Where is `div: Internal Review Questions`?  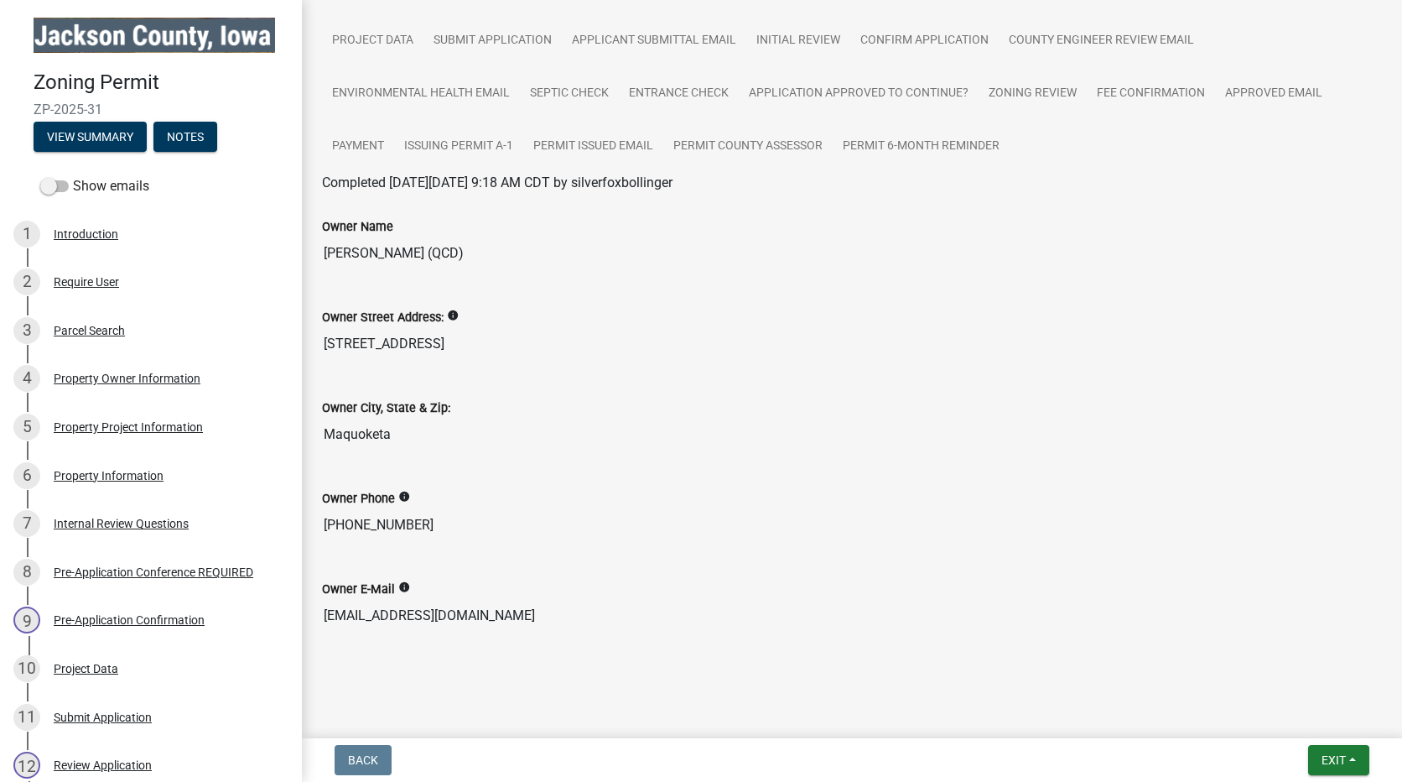 div: Internal Review Questions is located at coordinates (121, 523).